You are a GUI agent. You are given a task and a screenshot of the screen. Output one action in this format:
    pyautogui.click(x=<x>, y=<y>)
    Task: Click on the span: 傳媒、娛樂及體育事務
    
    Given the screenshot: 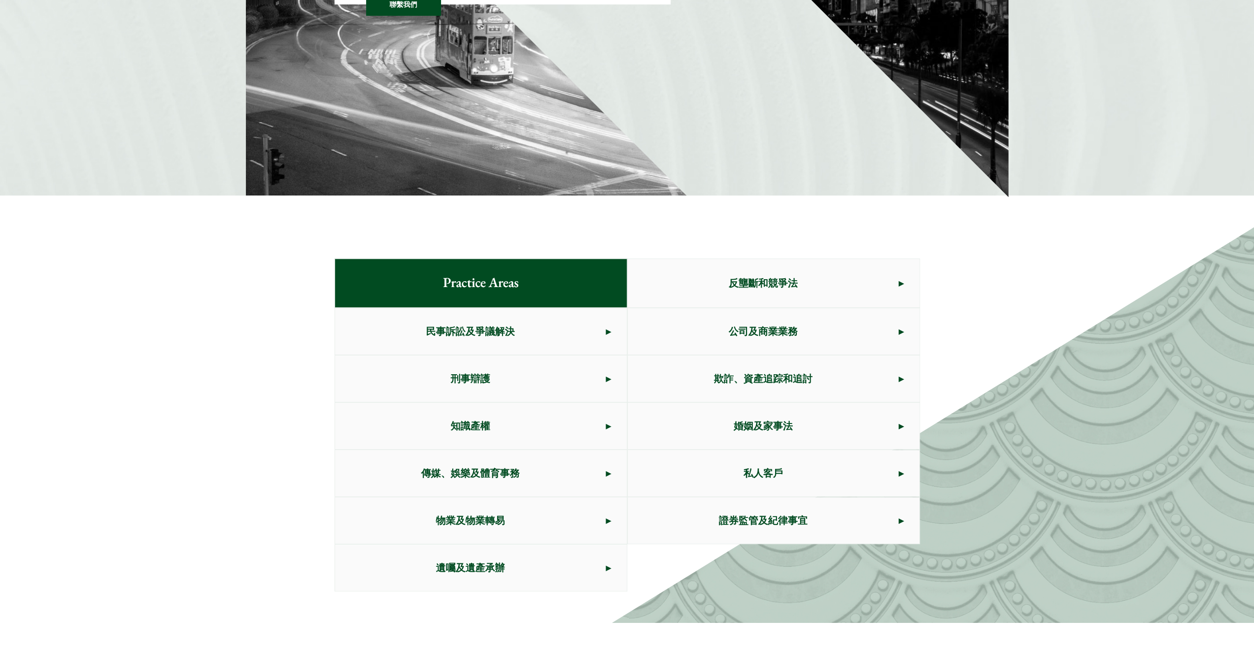 What is the action you would take?
    pyautogui.click(x=471, y=474)
    